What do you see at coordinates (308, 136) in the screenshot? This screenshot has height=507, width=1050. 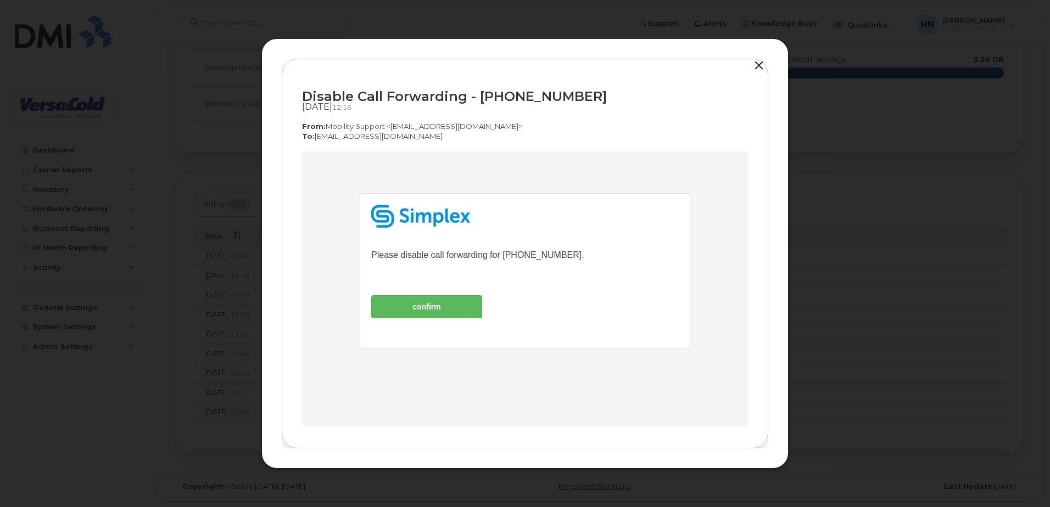 I see `strong: To:` at bounding box center [308, 136].